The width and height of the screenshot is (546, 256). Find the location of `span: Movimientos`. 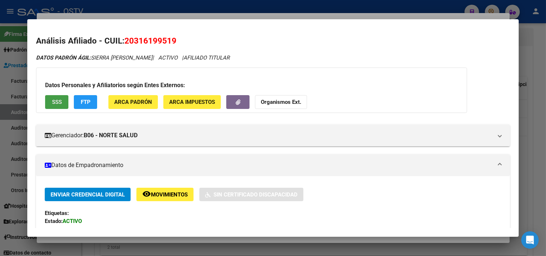

span: Movimientos is located at coordinates (169, 195).